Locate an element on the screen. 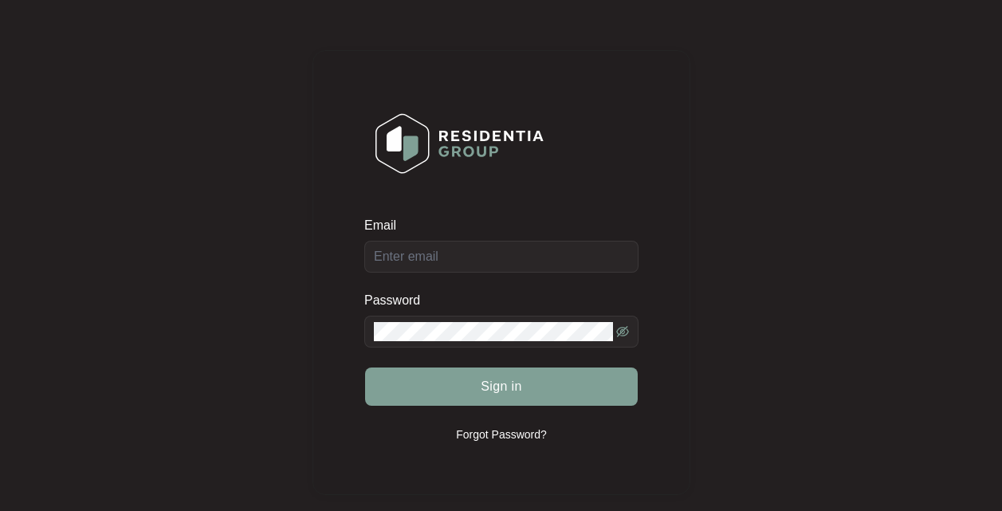 This screenshot has height=511, width=1002. button: Sign in is located at coordinates (502, 387).